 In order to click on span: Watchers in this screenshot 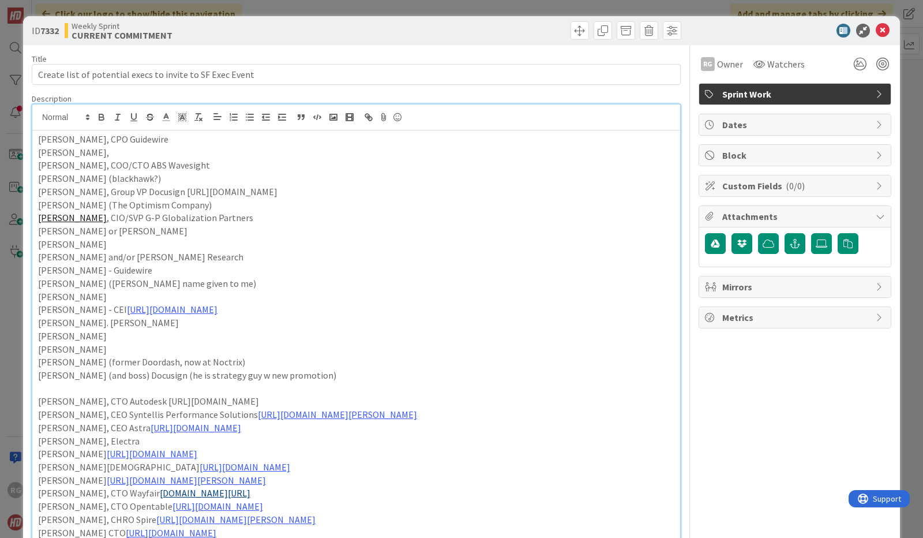, I will do `click(786, 64)`.